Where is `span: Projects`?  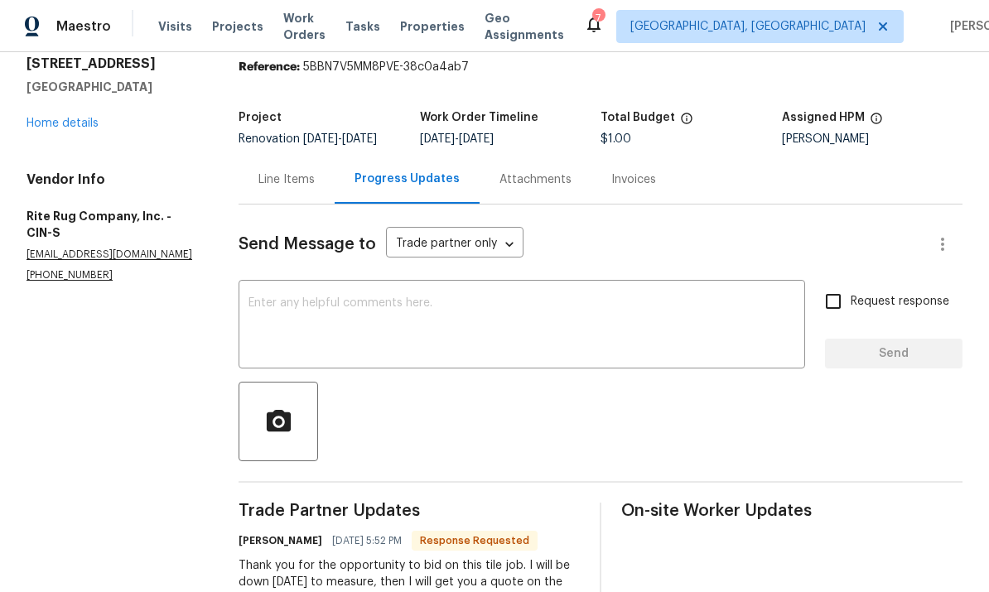
span: Projects is located at coordinates (238, 27).